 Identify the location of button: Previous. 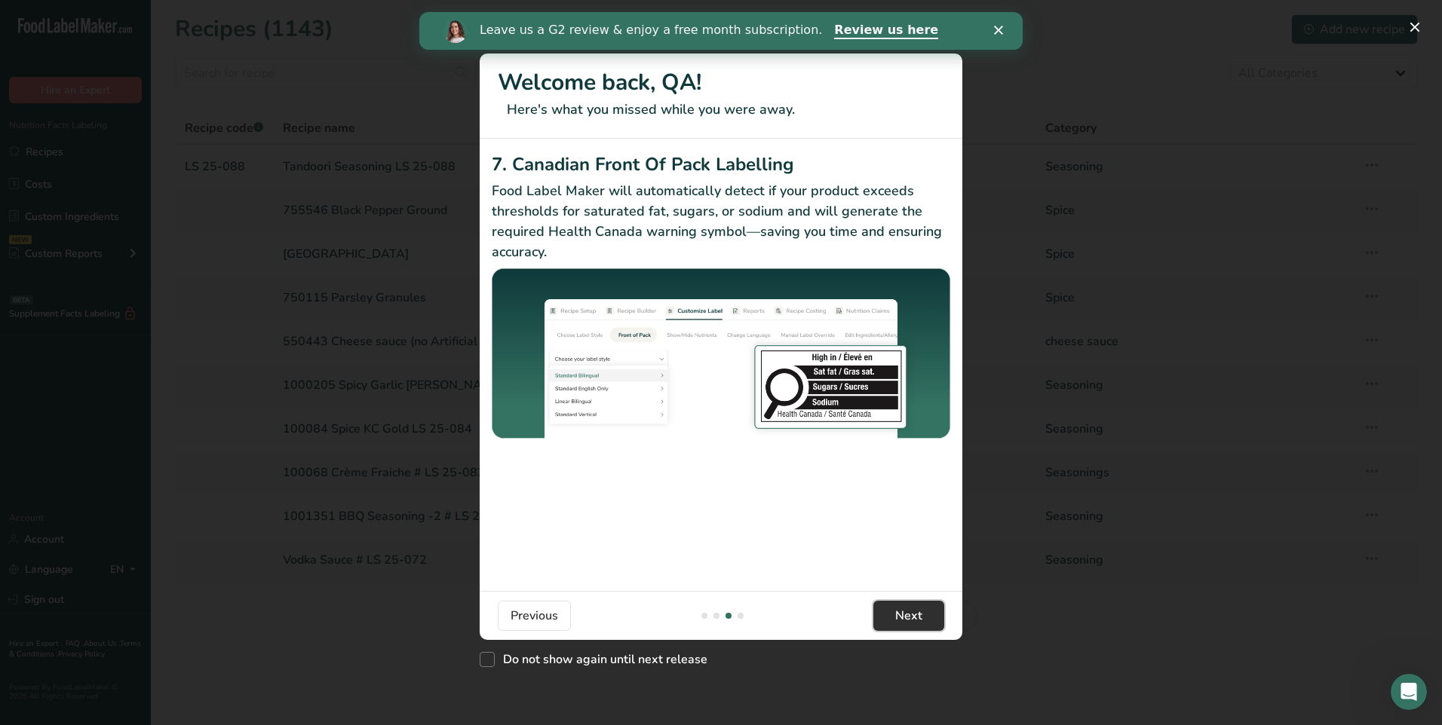
(534, 616).